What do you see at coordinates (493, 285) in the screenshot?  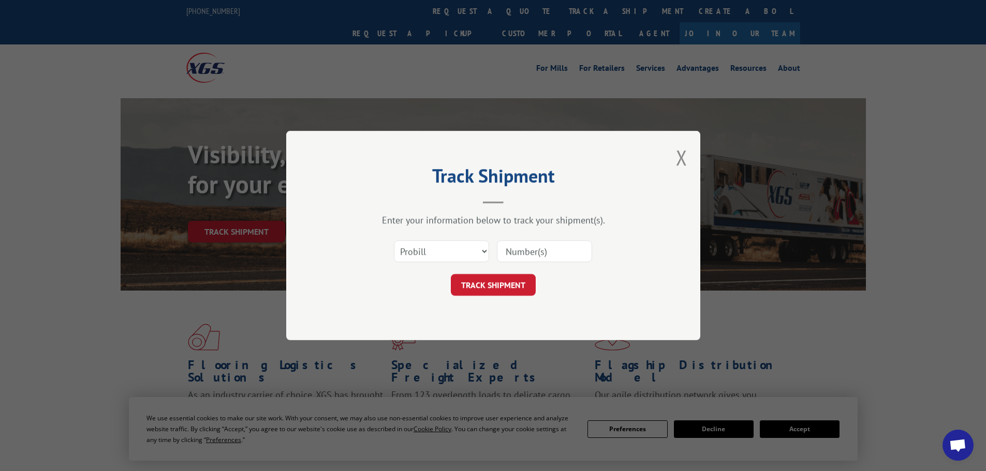 I see `button: TRACK SHIPMENT` at bounding box center [493, 285].